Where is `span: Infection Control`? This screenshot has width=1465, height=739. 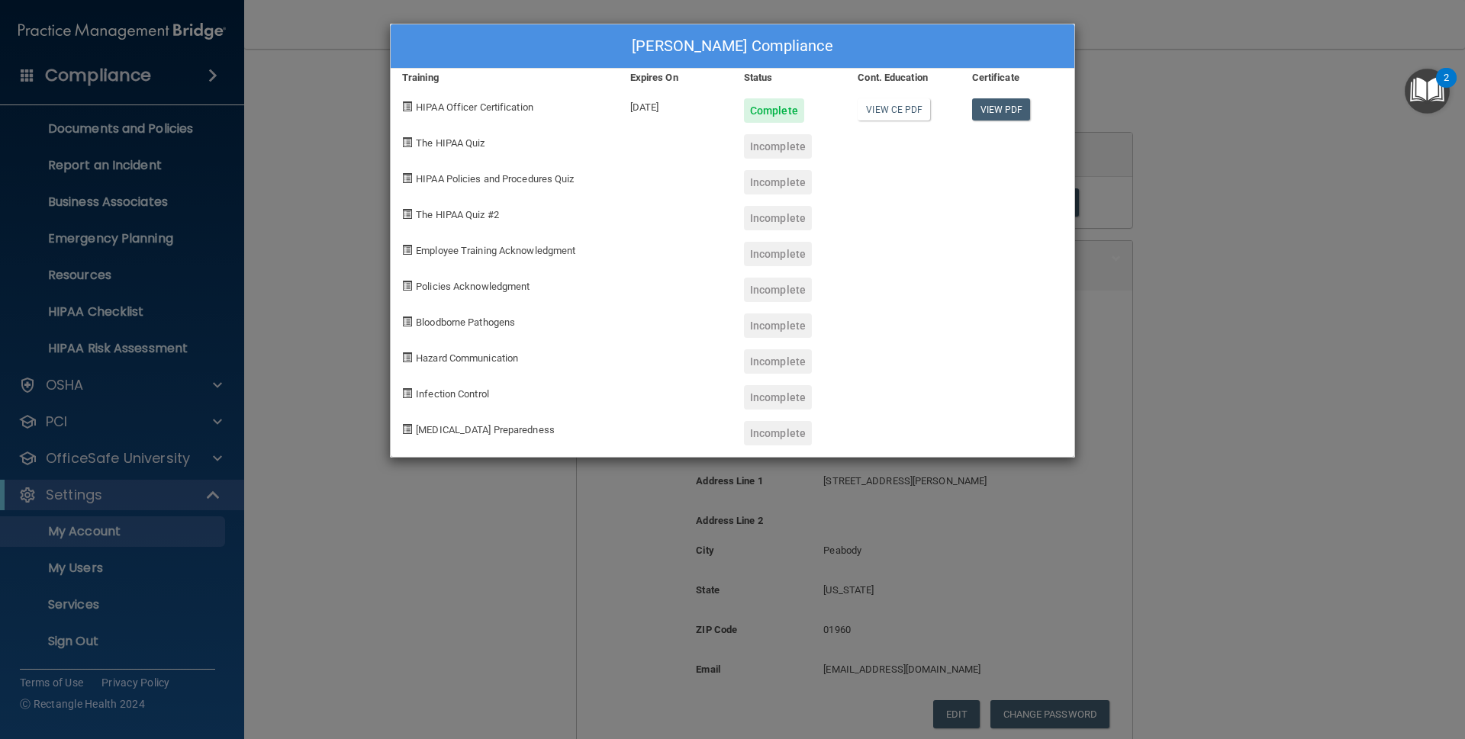 span: Infection Control is located at coordinates (453, 394).